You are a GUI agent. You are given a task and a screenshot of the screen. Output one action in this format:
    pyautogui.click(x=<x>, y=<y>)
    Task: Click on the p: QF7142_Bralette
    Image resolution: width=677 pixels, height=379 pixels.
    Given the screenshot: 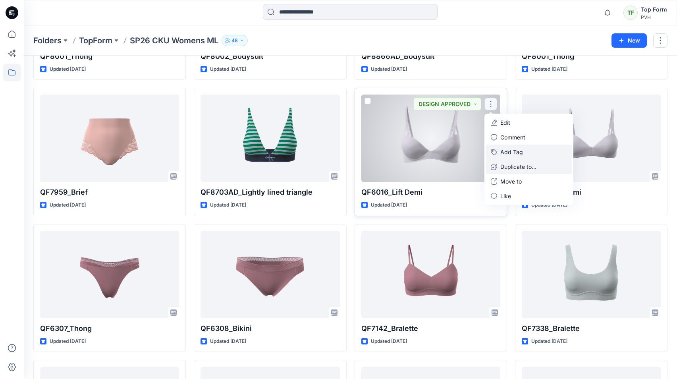 What is the action you would take?
    pyautogui.click(x=431, y=328)
    